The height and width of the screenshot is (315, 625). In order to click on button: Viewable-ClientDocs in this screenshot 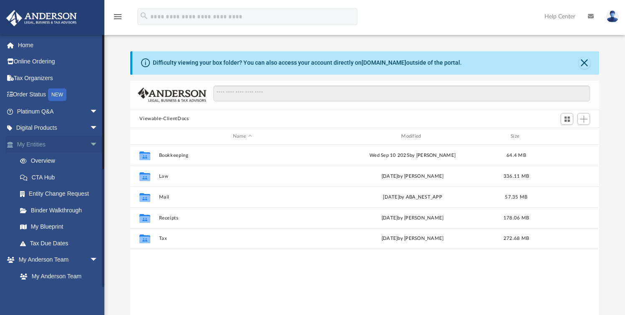, I will do `click(164, 119)`.